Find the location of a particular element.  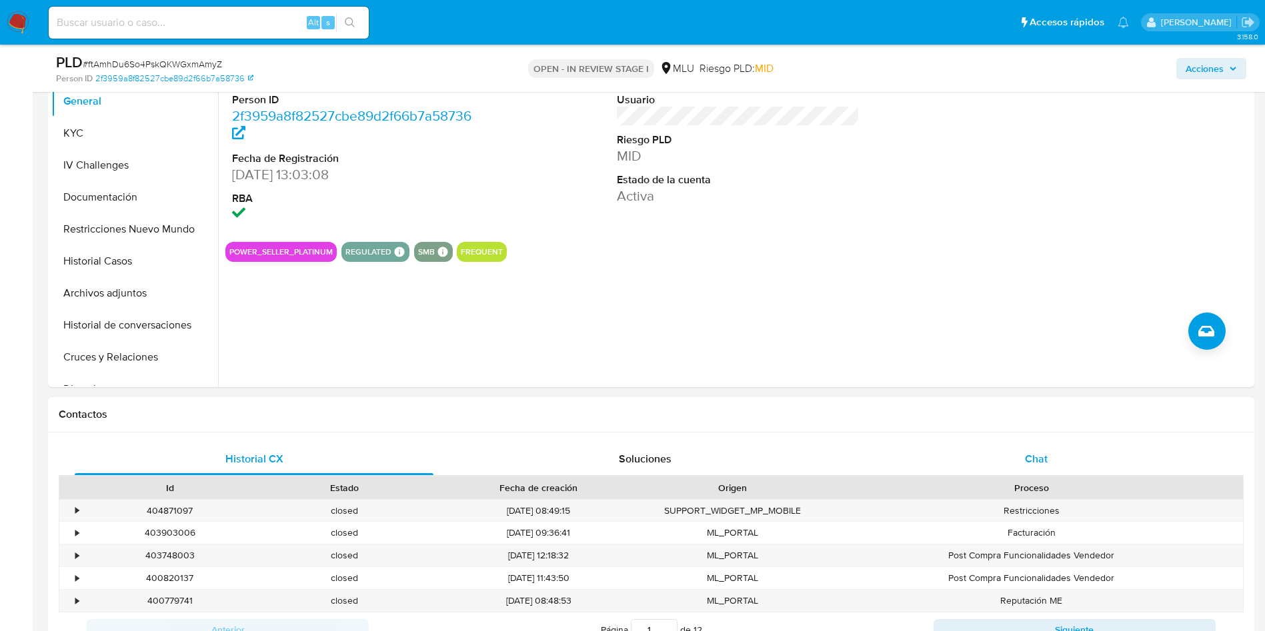

div: 403748003 is located at coordinates (170, 555).